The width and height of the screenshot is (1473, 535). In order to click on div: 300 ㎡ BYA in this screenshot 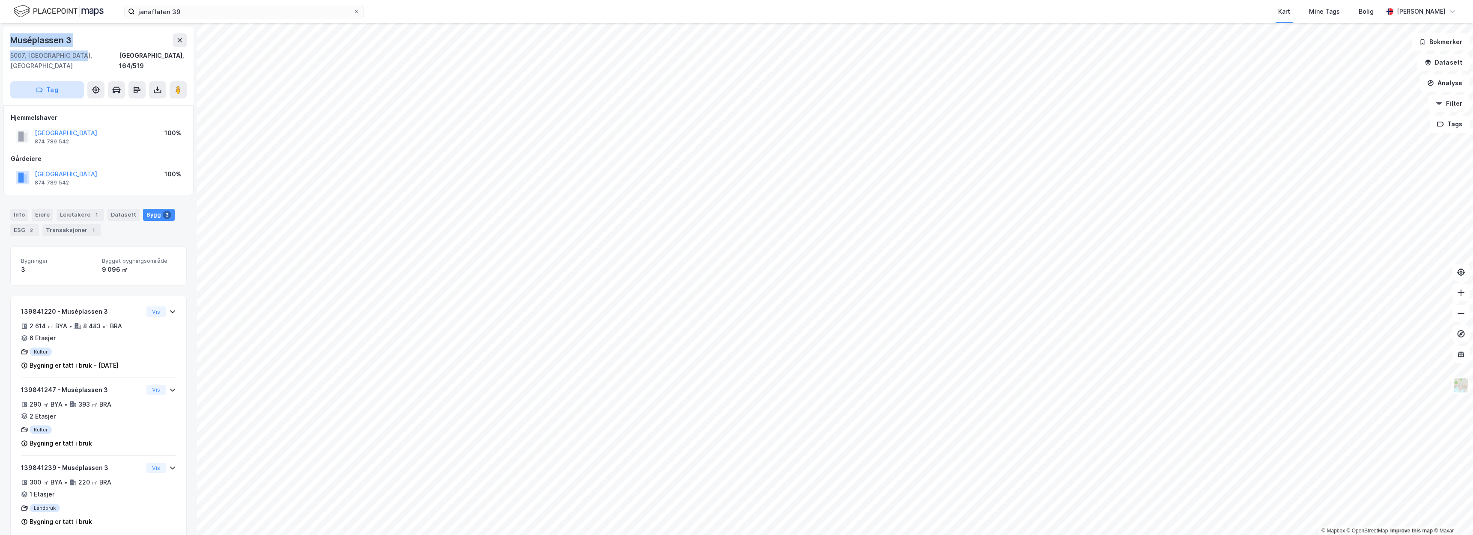, I will do `click(46, 483)`.